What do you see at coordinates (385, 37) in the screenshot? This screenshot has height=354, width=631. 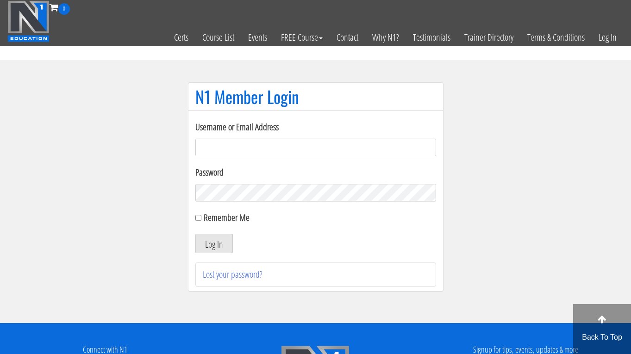 I see `a: Why N1?` at bounding box center [385, 37].